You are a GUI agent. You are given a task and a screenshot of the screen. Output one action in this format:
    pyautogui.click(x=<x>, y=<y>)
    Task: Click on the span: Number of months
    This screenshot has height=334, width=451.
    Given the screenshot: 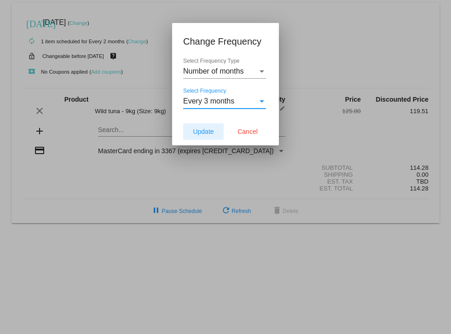 What is the action you would take?
    pyautogui.click(x=214, y=71)
    